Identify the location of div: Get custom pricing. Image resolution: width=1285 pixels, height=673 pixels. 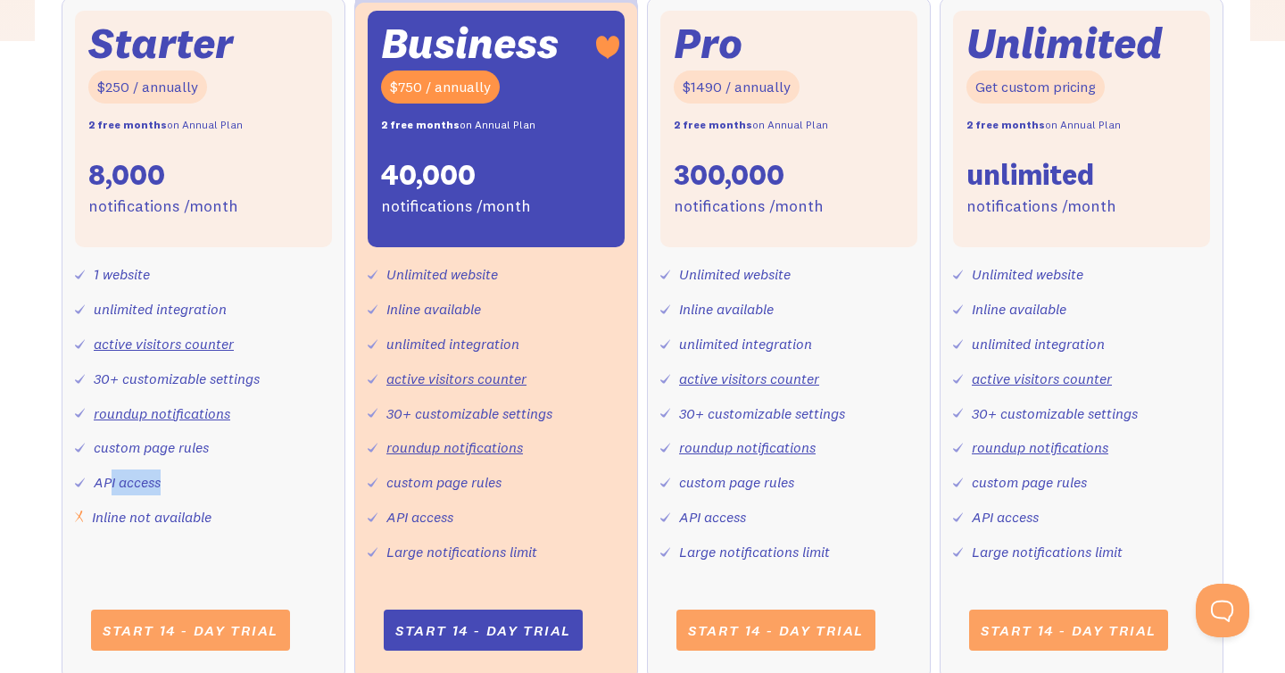
(1035, 87).